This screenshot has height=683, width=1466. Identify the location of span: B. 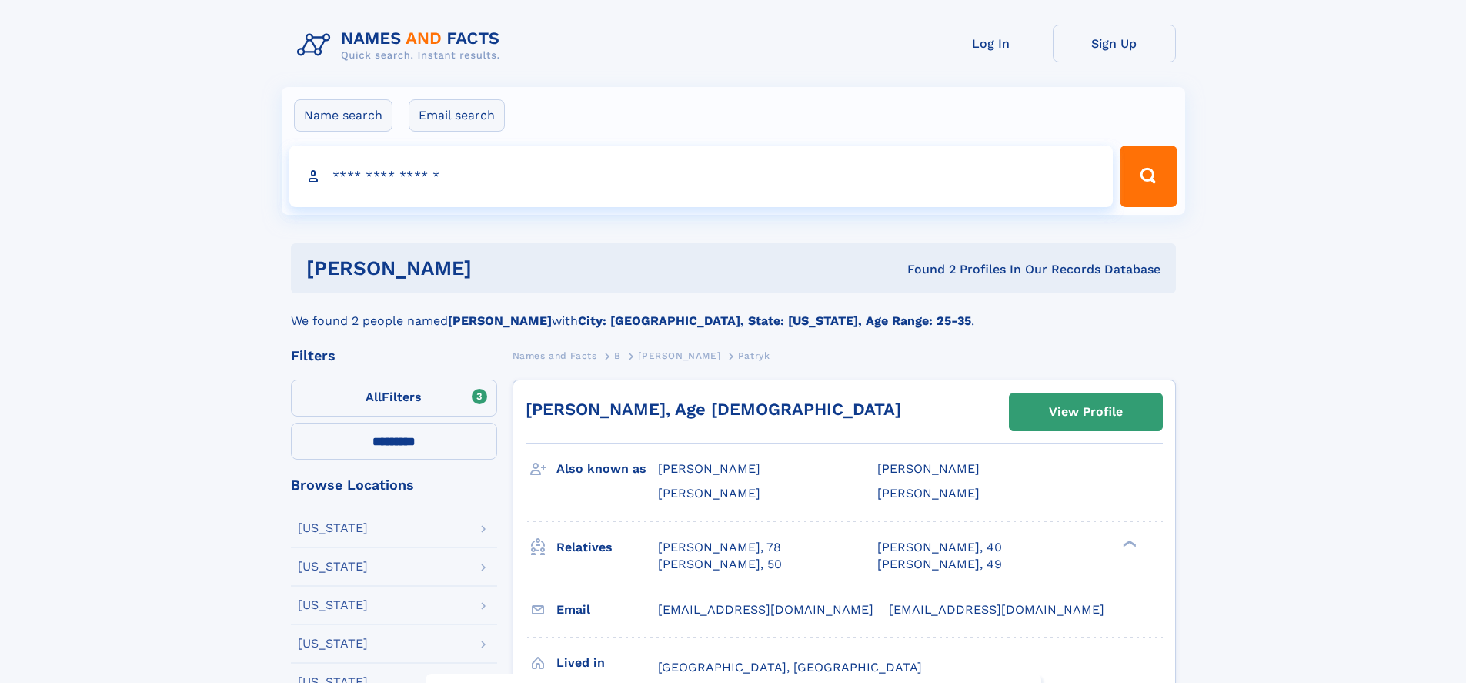
(617, 356).